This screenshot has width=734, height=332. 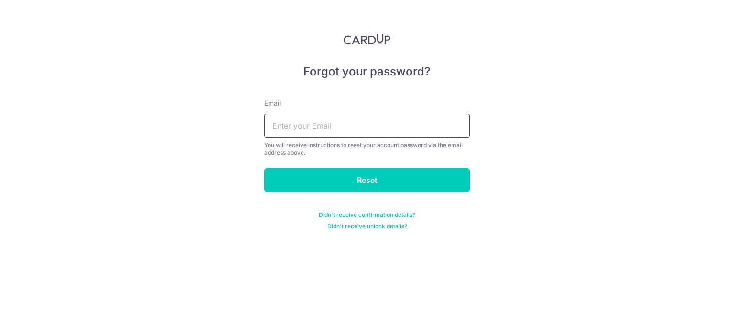 What do you see at coordinates (273, 103) in the screenshot?
I see `label: Email` at bounding box center [273, 103].